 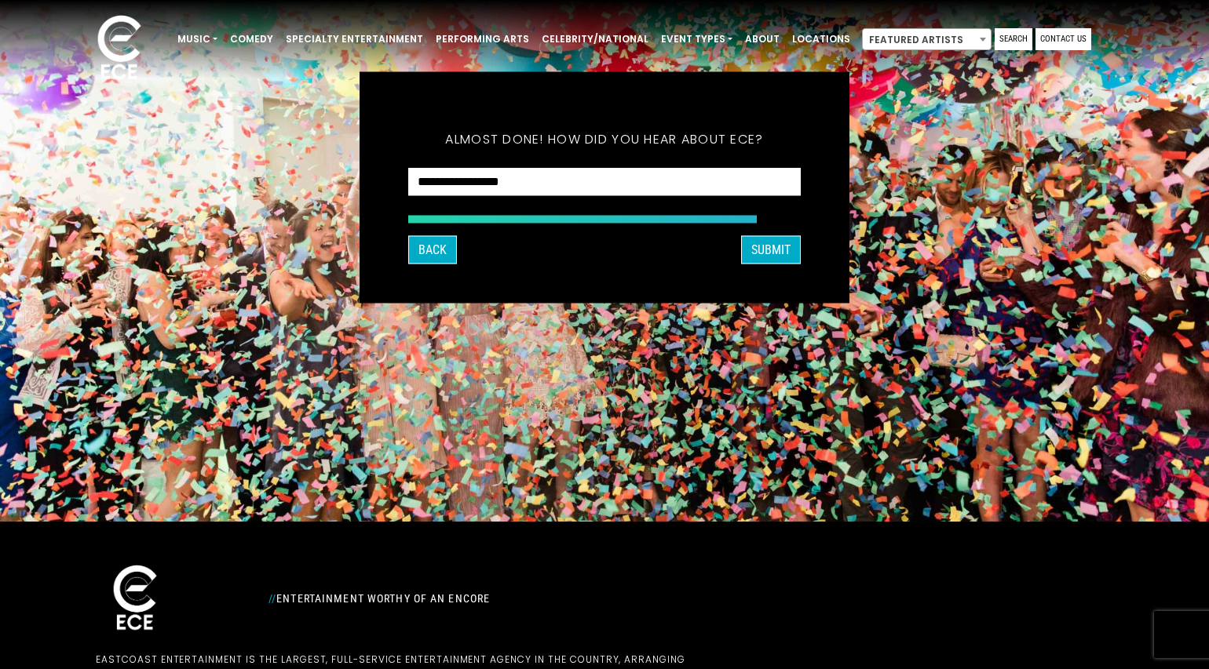 I want to click on a: Locations, so click(x=821, y=39).